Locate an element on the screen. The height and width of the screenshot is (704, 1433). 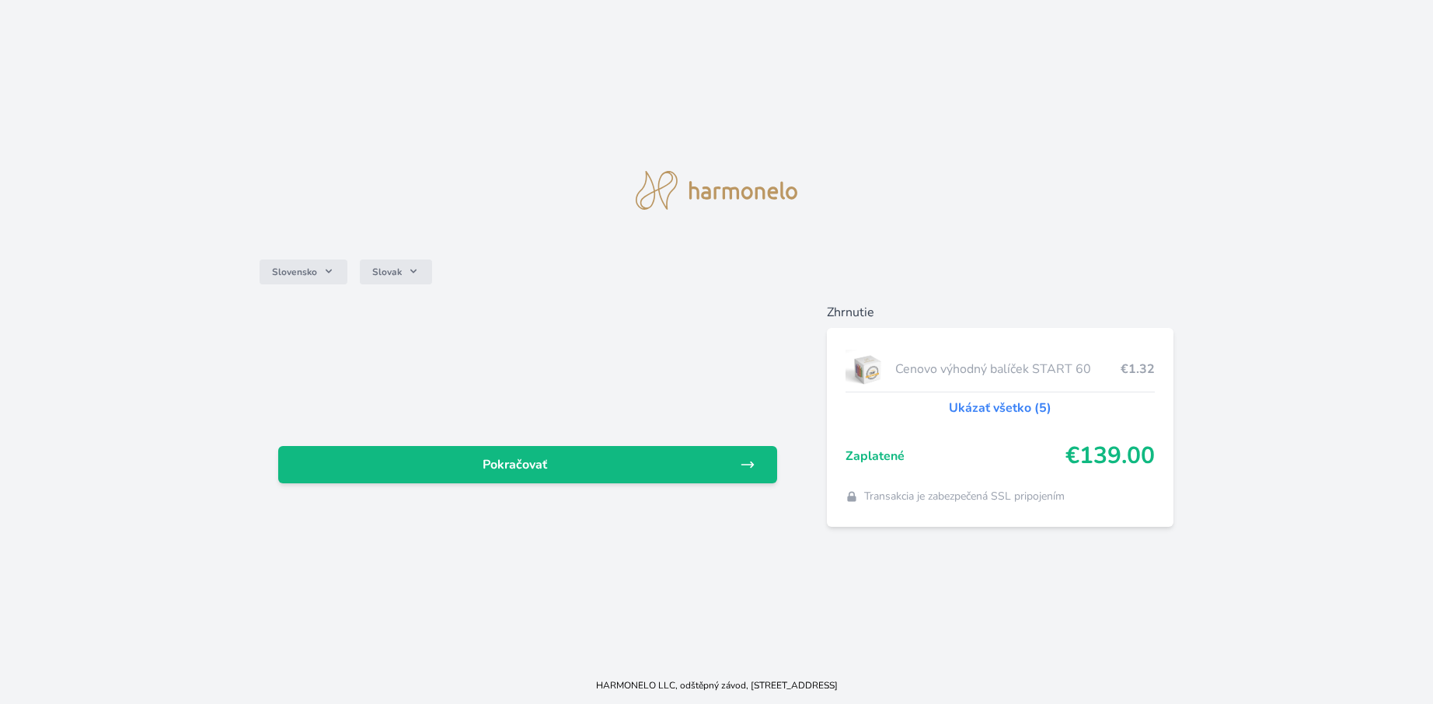
h6: Zhrnutie is located at coordinates (1000, 312).